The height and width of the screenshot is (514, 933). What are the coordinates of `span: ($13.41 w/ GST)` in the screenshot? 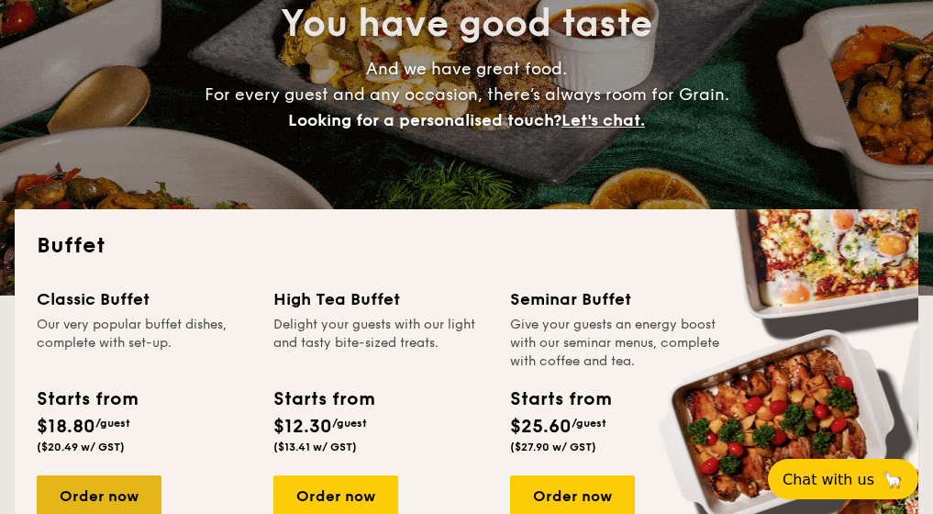 It's located at (315, 447).